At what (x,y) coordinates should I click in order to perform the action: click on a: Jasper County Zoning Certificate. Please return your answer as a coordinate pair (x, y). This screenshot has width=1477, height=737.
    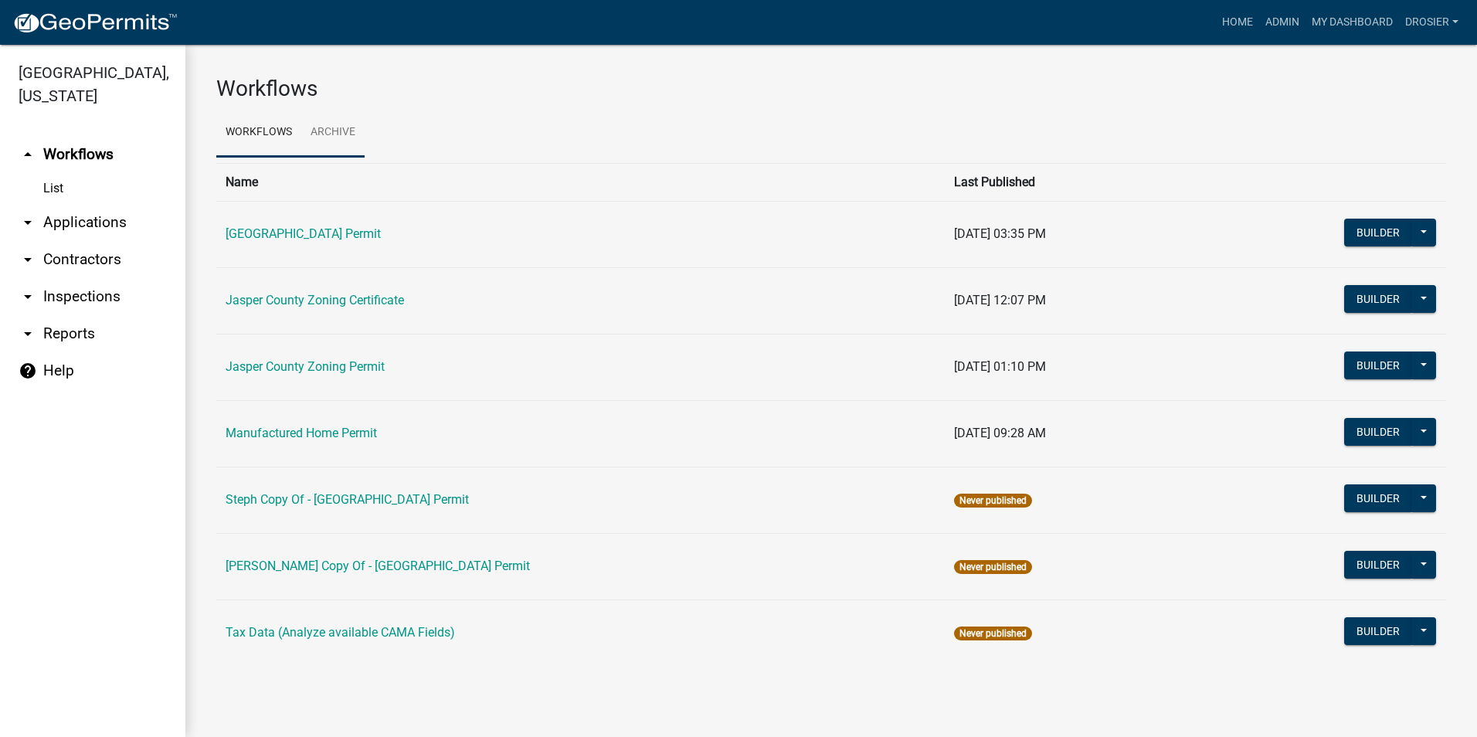
    Looking at the image, I should click on (314, 300).